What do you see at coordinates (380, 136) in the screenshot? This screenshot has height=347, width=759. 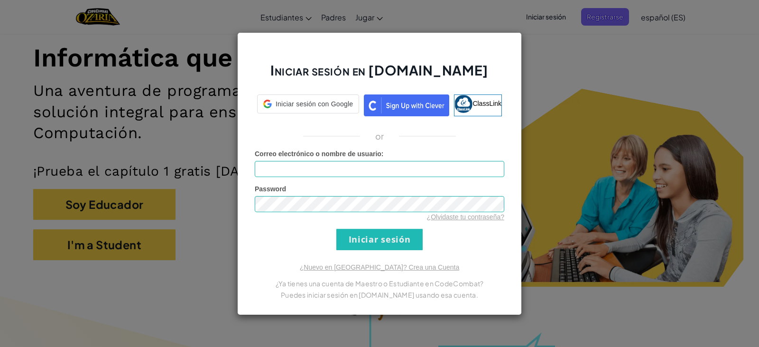 I see `p: or` at bounding box center [380, 136].